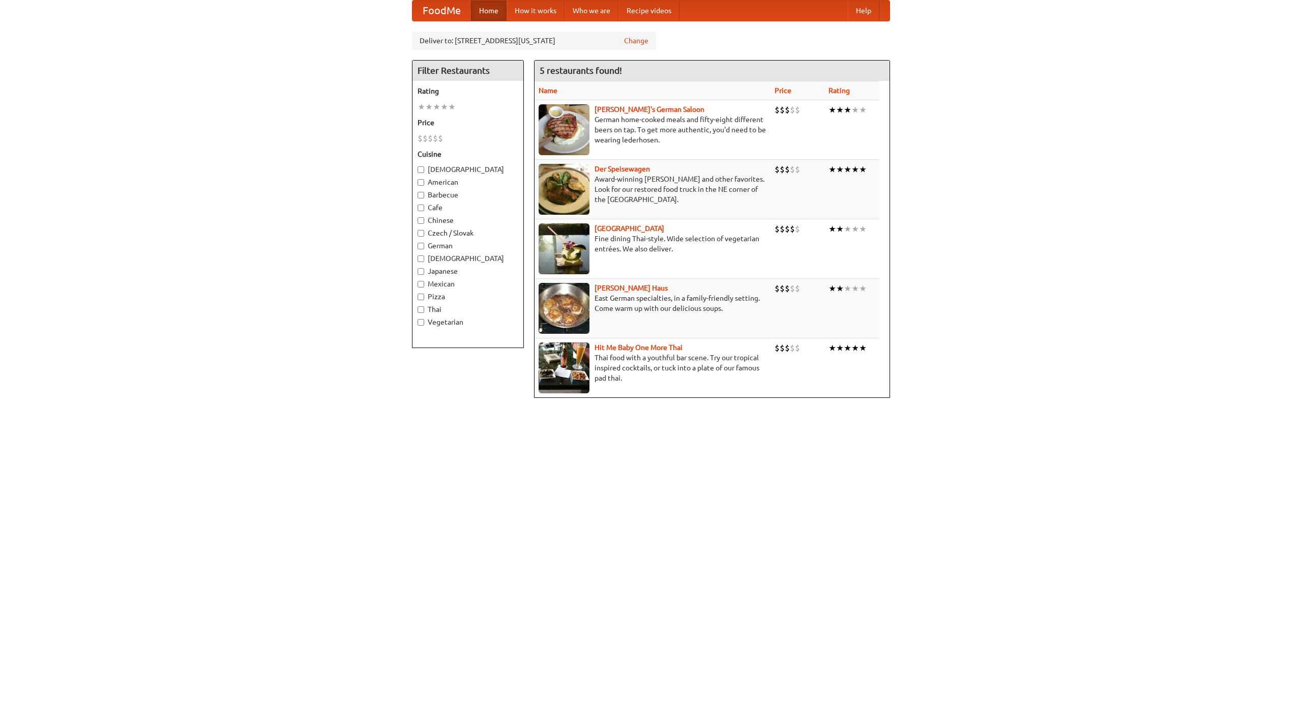 The image size is (1302, 720). Describe the element at coordinates (468, 195) in the screenshot. I see `label: Barbecue` at that location.